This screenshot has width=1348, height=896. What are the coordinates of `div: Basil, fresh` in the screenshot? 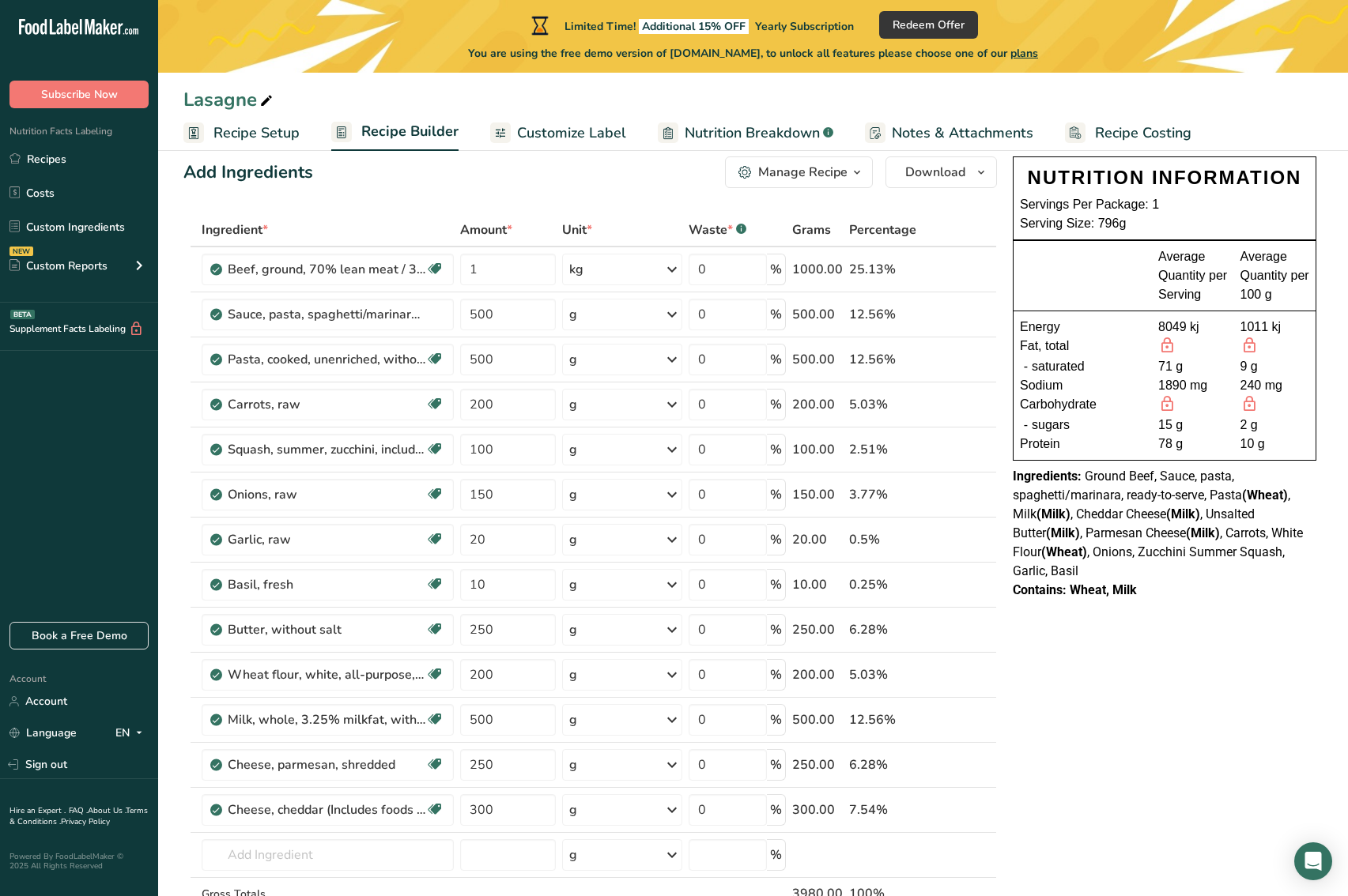 It's located at (326, 585).